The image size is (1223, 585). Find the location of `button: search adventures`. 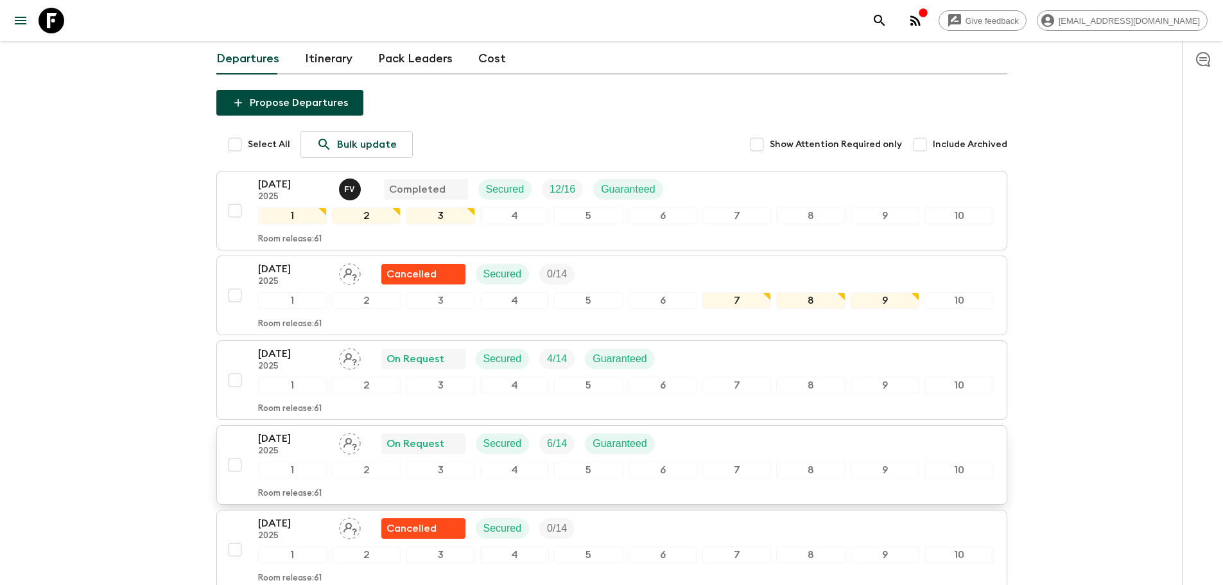

button: search adventures is located at coordinates (879, 21).